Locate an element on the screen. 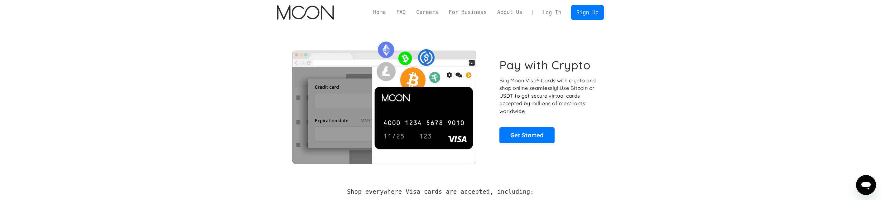 The height and width of the screenshot is (200, 881). a: Sign Up is located at coordinates (587, 12).